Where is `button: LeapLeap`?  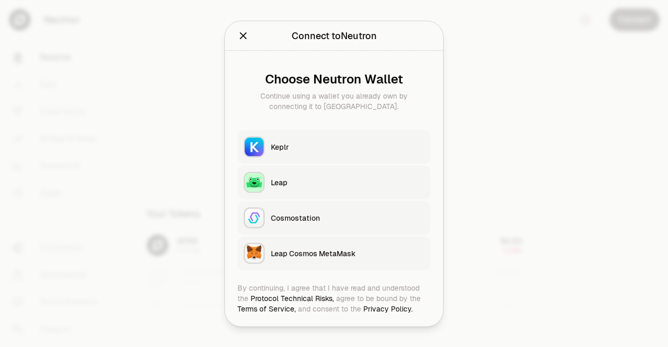 button: LeapLeap is located at coordinates (334, 182).